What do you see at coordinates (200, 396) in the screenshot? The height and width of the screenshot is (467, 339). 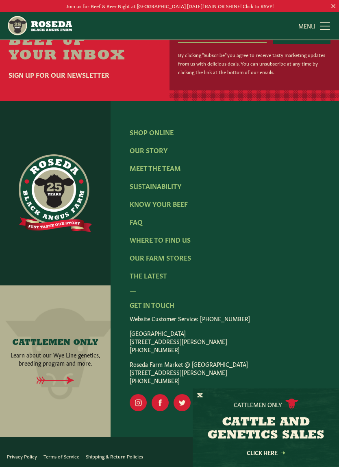 I see `button: X` at bounding box center [200, 396].